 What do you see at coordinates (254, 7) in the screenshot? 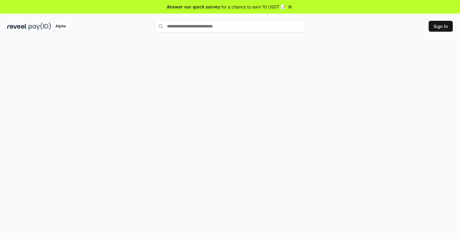
I see `span: for a chance to earn 10 USDT 📝` at bounding box center [254, 7].